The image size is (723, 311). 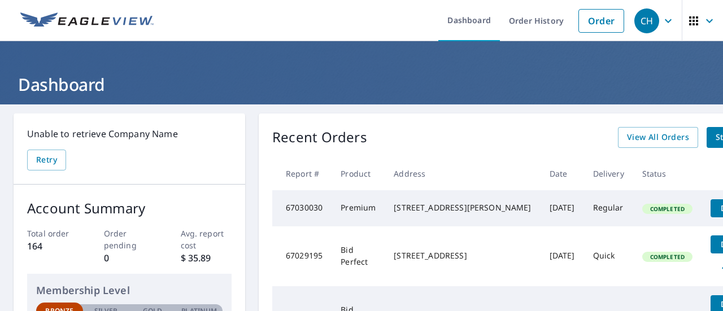 I want to click on h1: Dashboard, so click(x=361, y=84).